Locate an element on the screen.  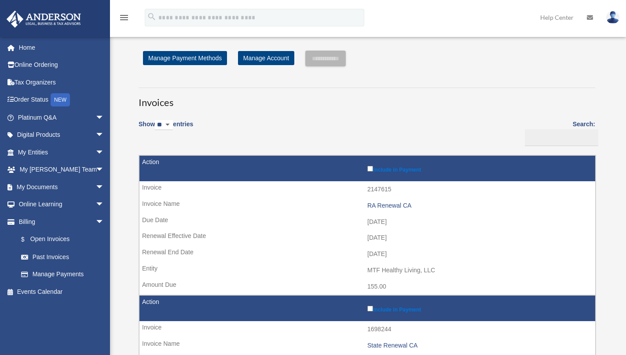
td: 2147615 is located at coordinates (367, 190).